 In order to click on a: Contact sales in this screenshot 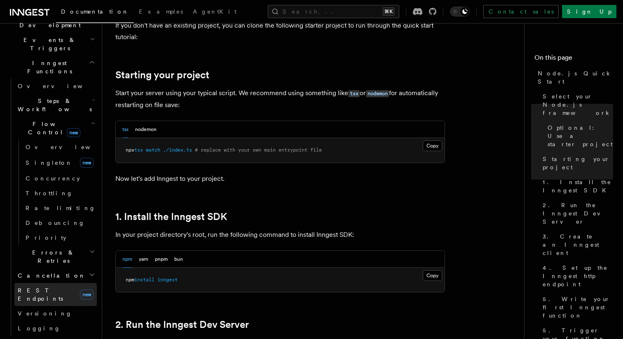, I will do `click(521, 12)`.